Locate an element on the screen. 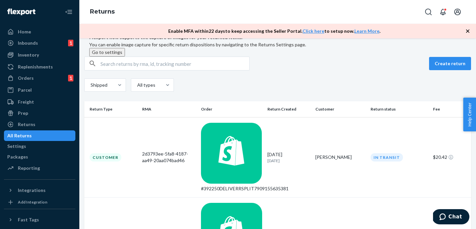 Image resolution: width=476 pixels, height=229 pixels. a: All Returns is located at coordinates (40, 135).